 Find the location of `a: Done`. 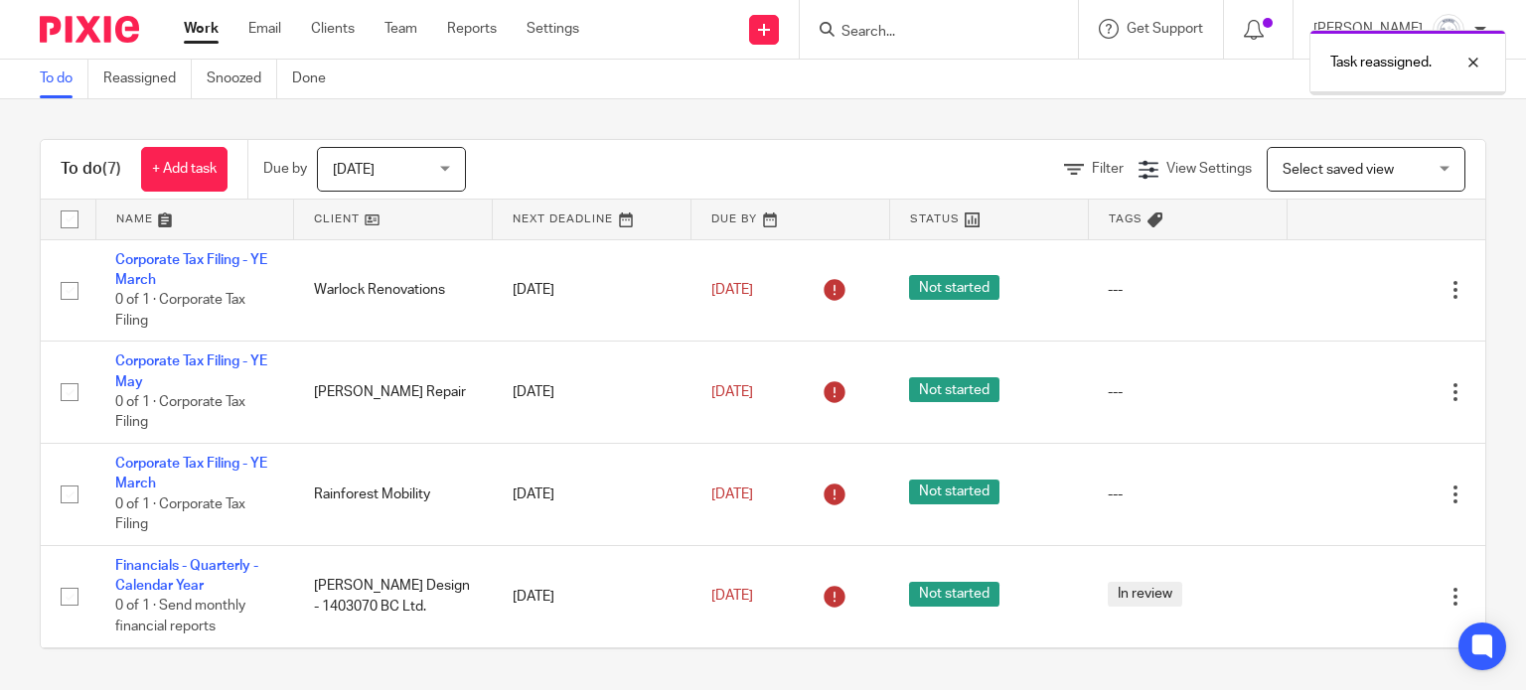

a: Done is located at coordinates (316, 78).